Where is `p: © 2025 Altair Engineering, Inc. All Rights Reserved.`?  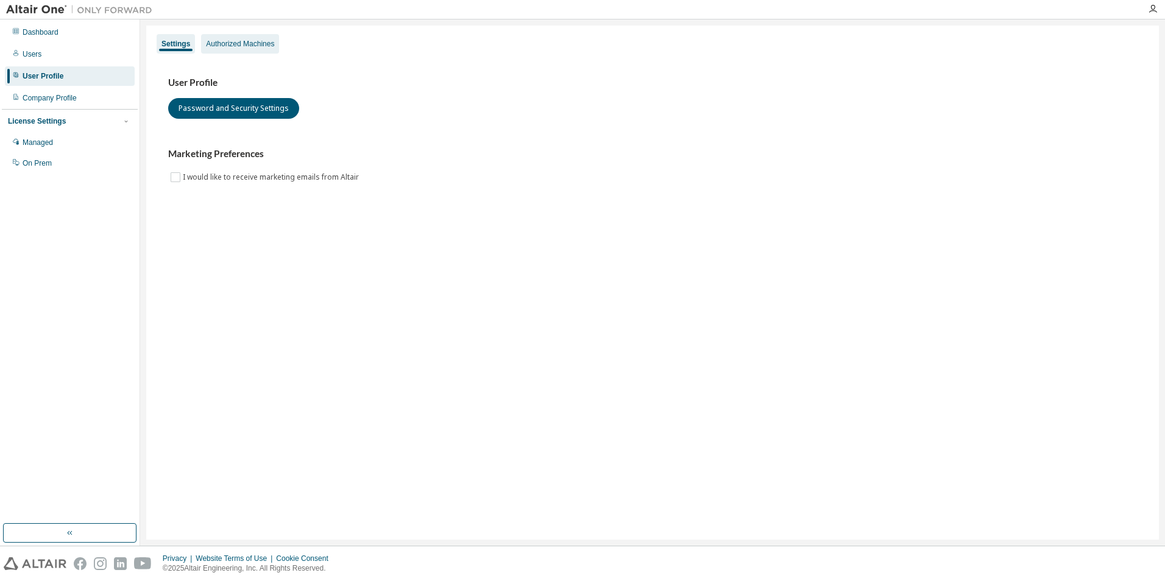 p: © 2025 Altair Engineering, Inc. All Rights Reserved. is located at coordinates (249, 569).